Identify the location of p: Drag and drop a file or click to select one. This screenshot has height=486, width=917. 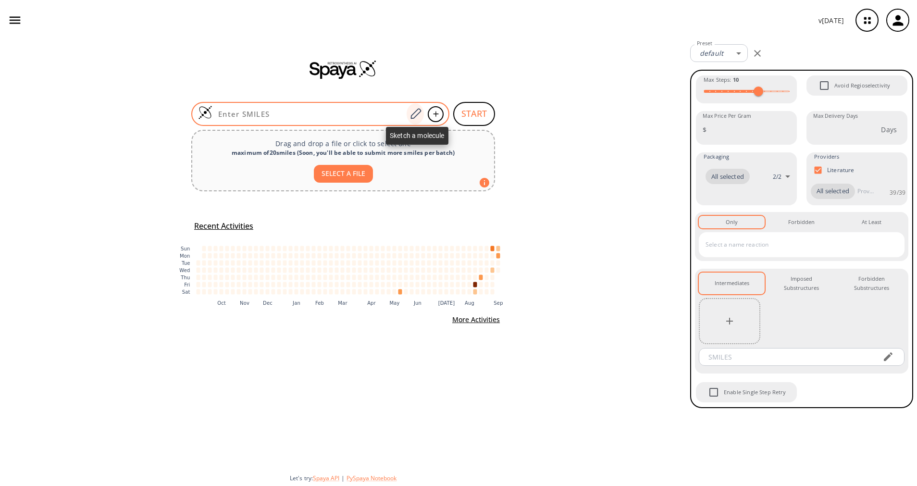
(343, 143).